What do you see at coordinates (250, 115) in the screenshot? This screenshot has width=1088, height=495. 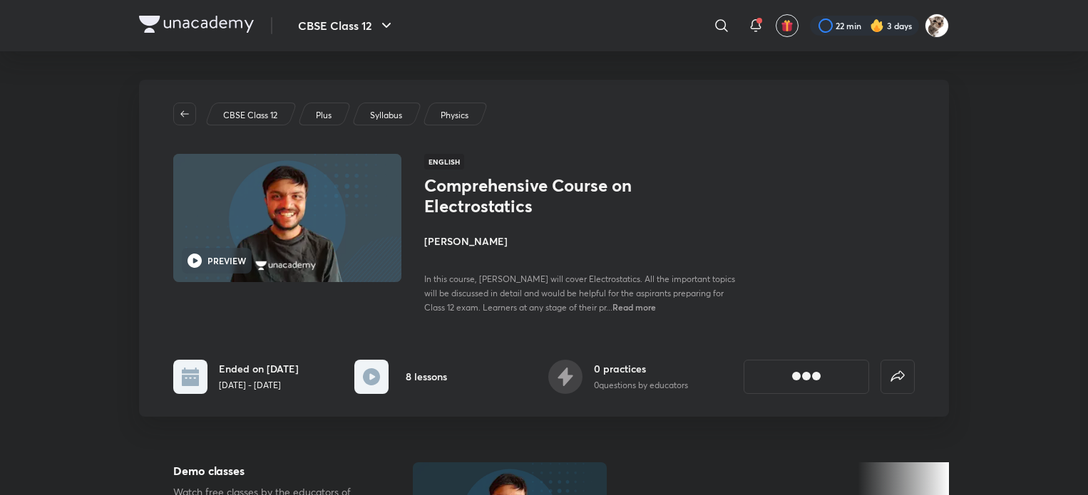 I see `a: CBSE Class 12` at bounding box center [250, 115].